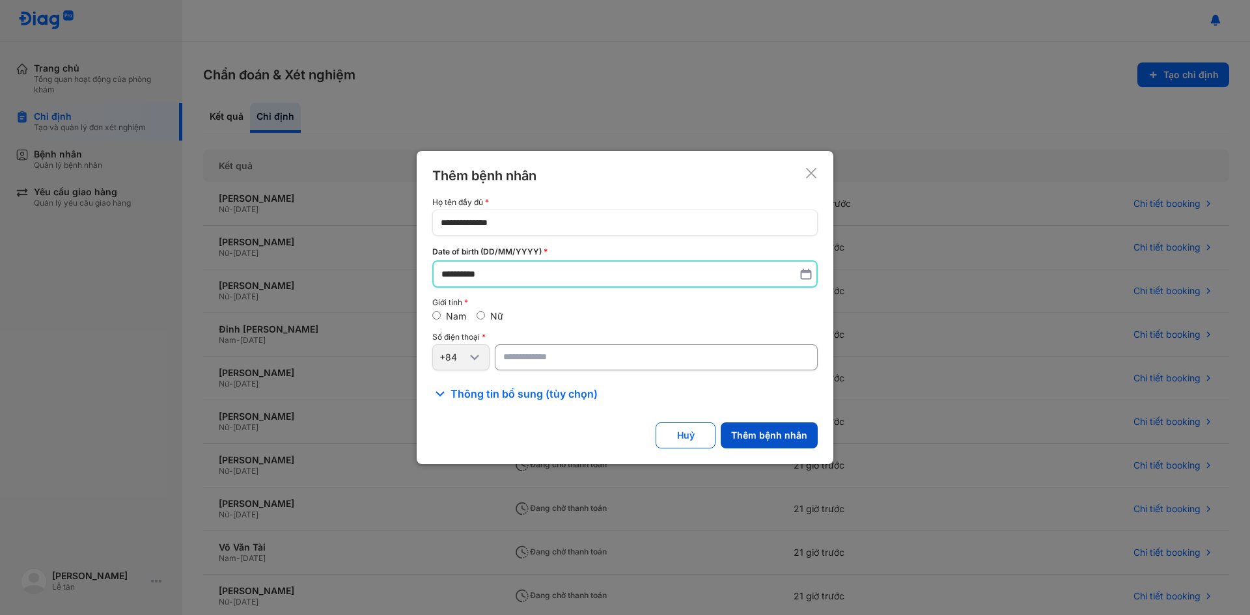  Describe the element at coordinates (769, 435) in the screenshot. I see `button: Thêm bệnh nhân` at that location.